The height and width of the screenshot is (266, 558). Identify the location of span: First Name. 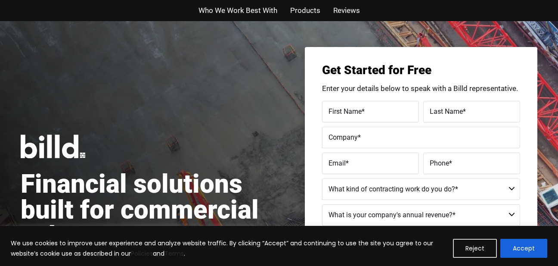
(345, 111).